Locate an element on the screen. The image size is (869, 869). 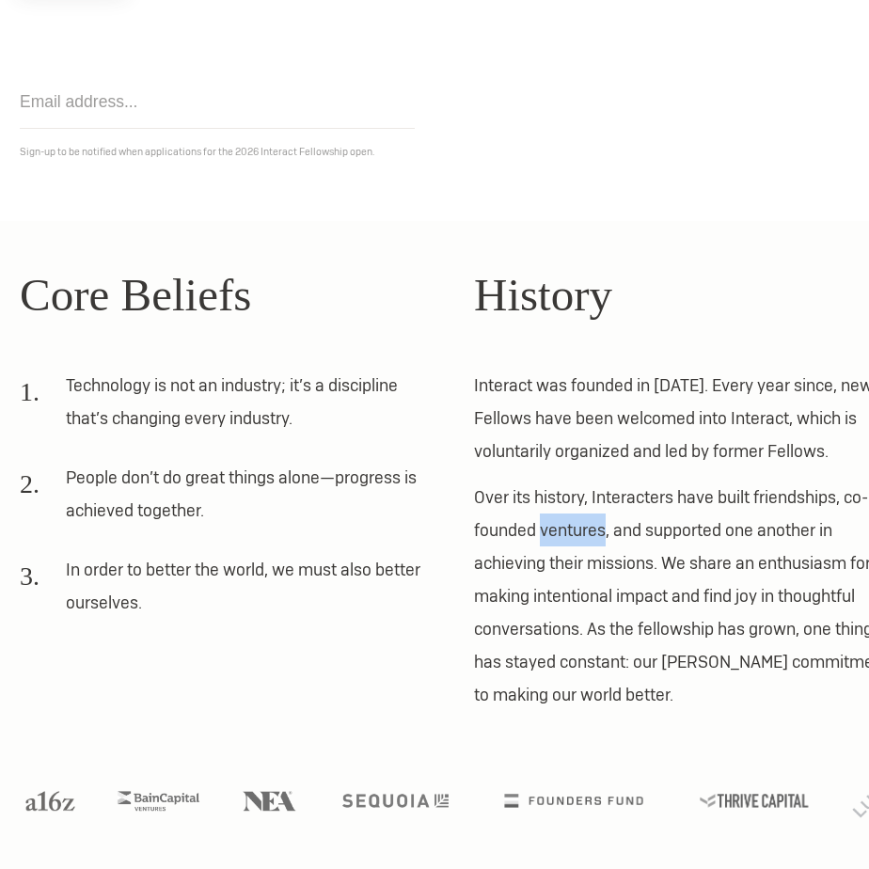
img: Thrive Capital logo is located at coordinates (753, 800).